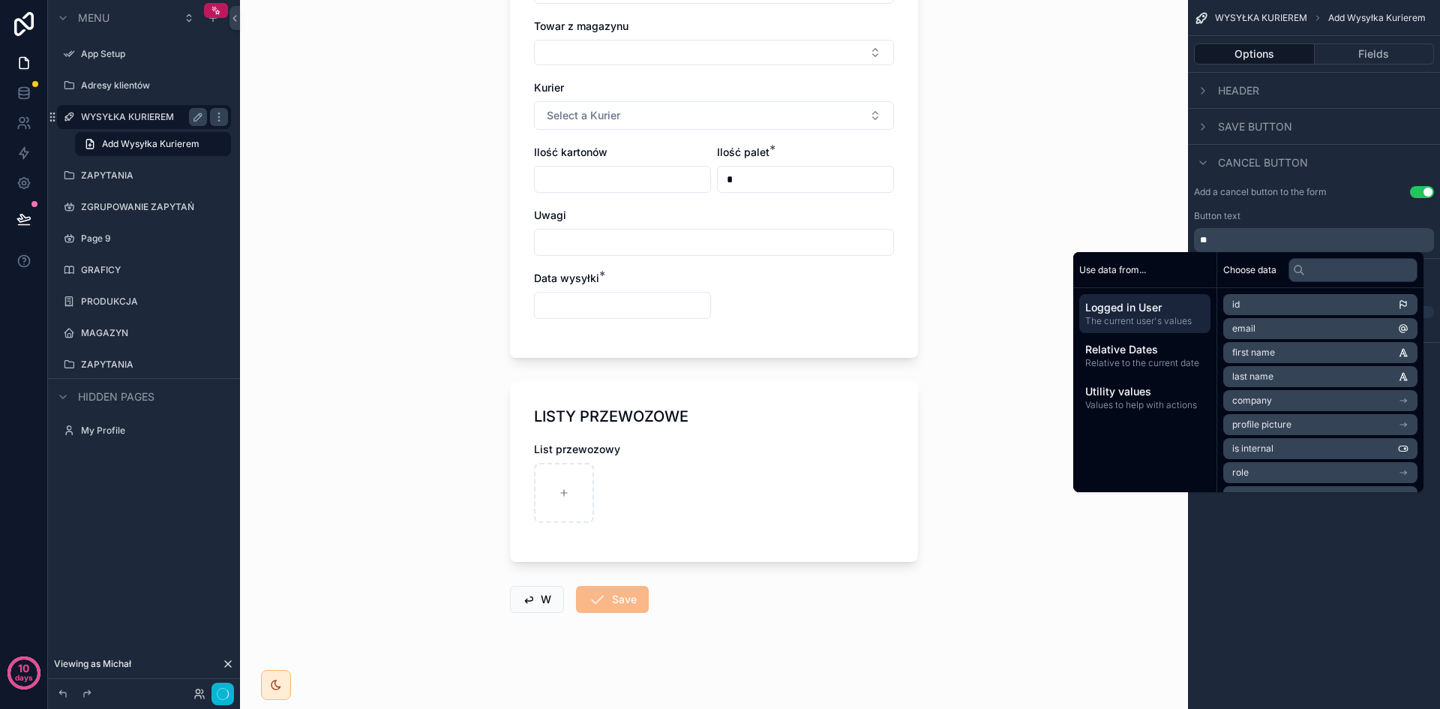 This screenshot has width=1440, height=709. I want to click on span: Relative Dates, so click(1145, 350).